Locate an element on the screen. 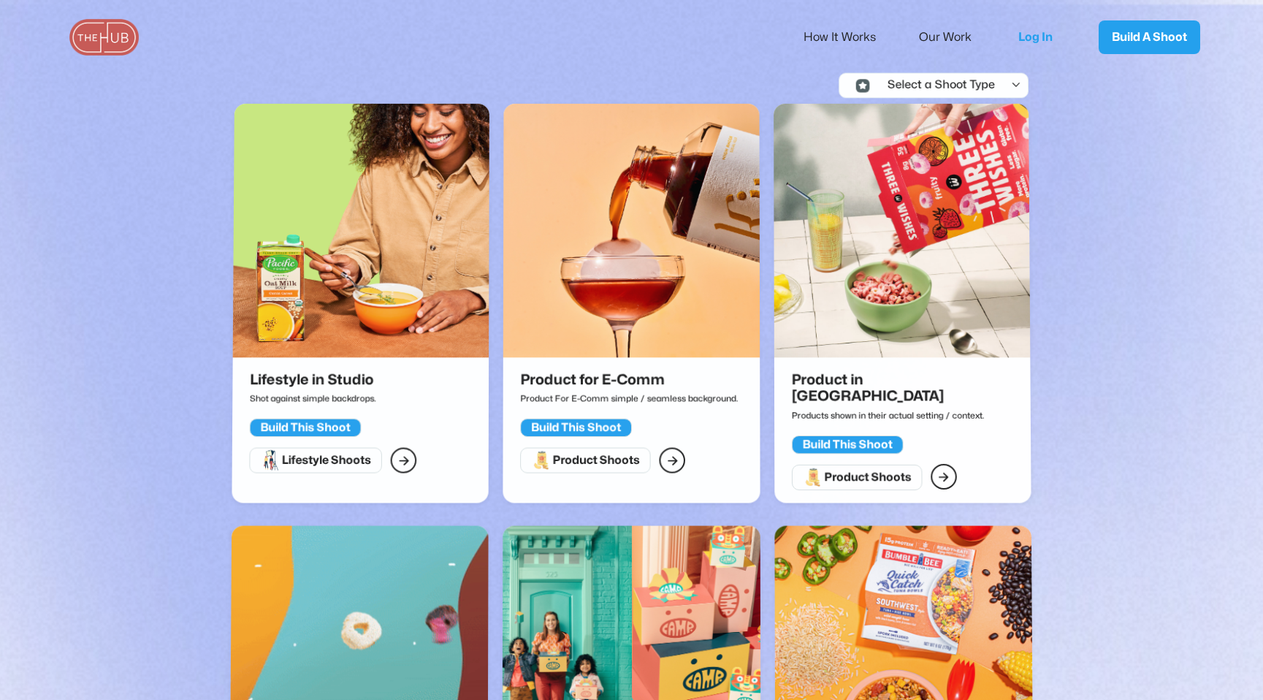  img: Icon Select Category - Localfinder X Webflow Template is located at coordinates (863, 85).